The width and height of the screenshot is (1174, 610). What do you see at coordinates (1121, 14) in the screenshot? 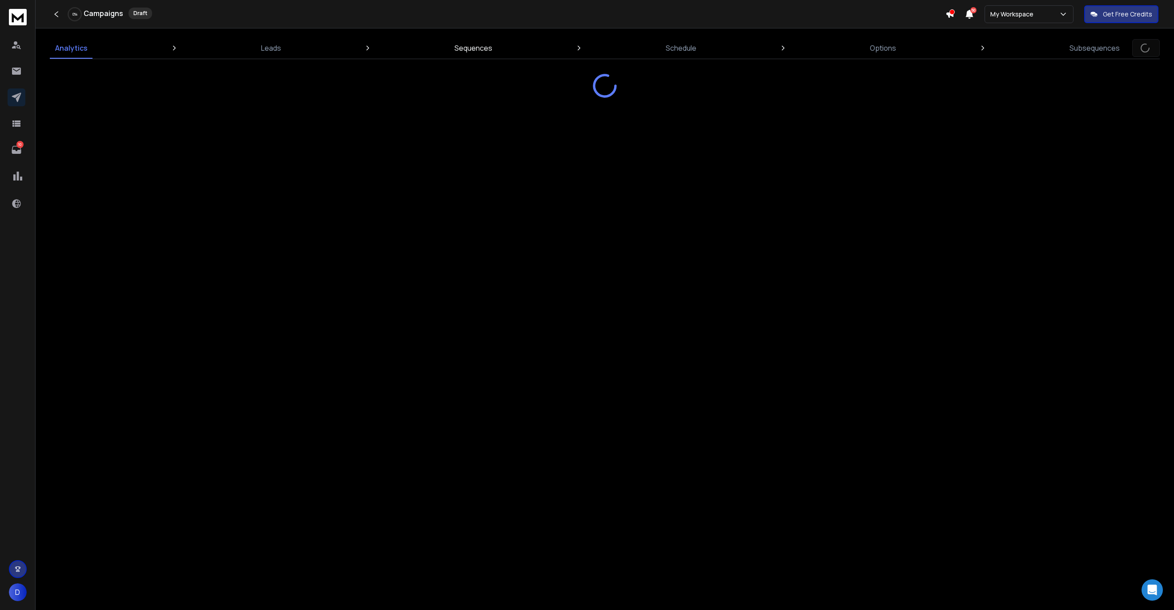
I see `button: Get Free Credits` at bounding box center [1121, 14].